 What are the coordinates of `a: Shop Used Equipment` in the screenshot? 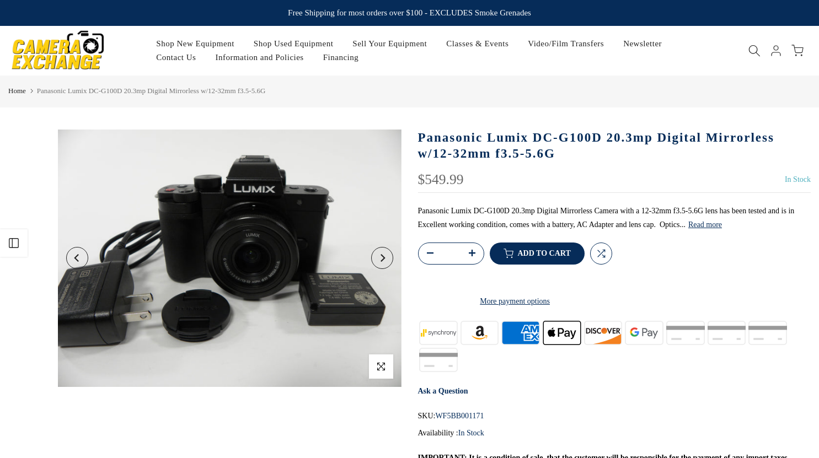 It's located at (293, 44).